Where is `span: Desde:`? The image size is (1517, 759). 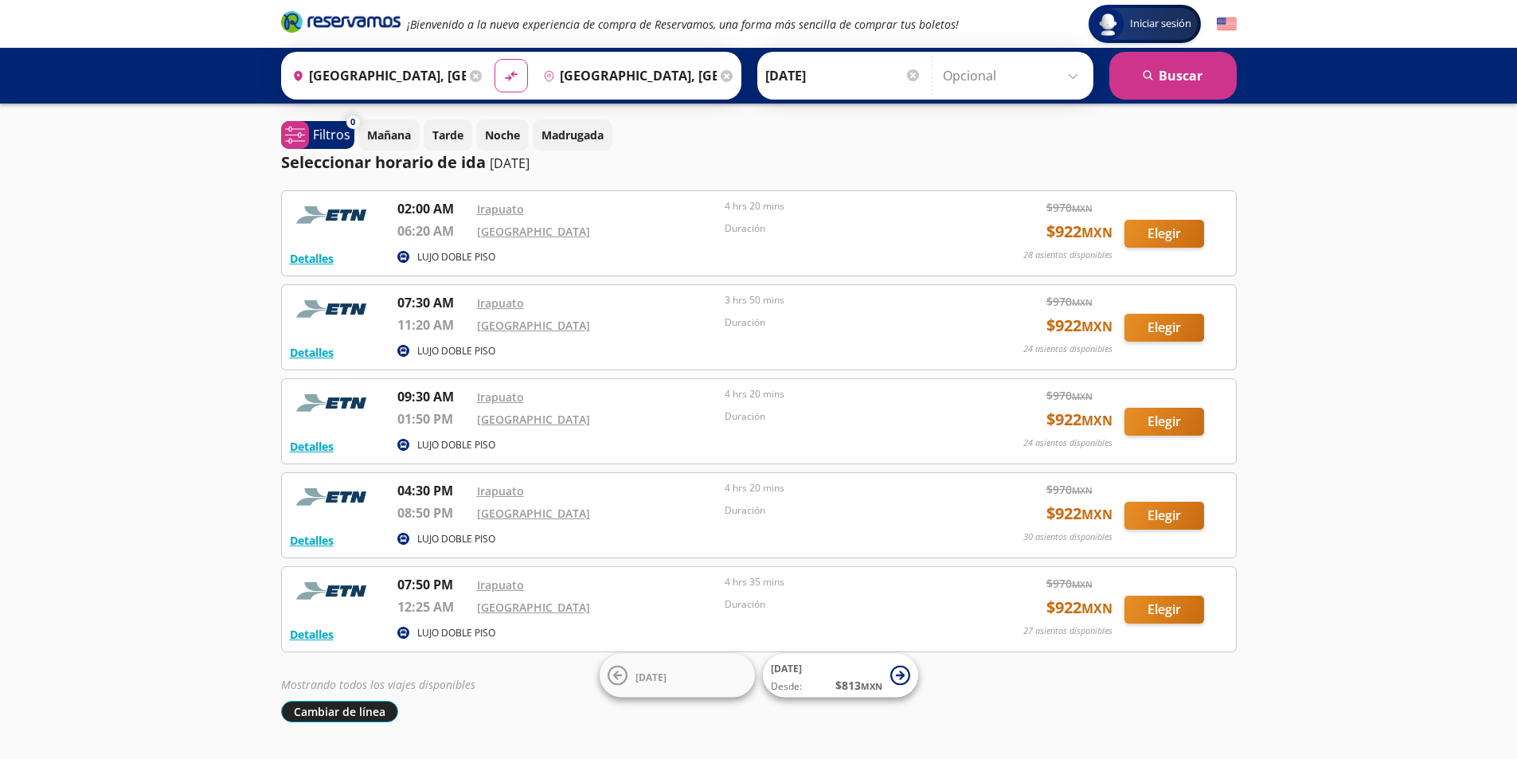
span: Desde: is located at coordinates (786, 686).